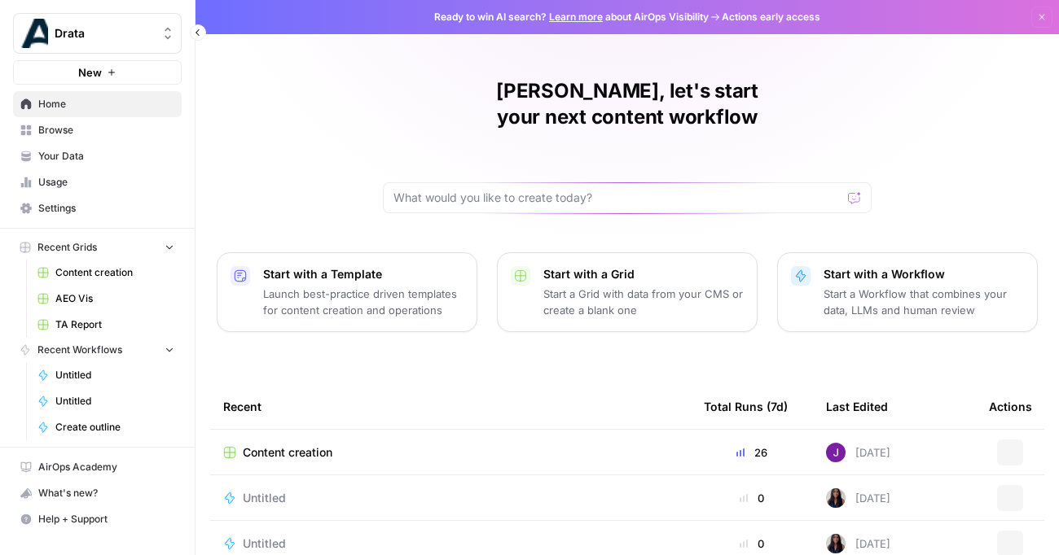 This screenshot has height=555, width=1059. What do you see at coordinates (923, 302) in the screenshot?
I see `p: Start a Workflow that combines your data, LLMs and human review` at bounding box center [923, 302].